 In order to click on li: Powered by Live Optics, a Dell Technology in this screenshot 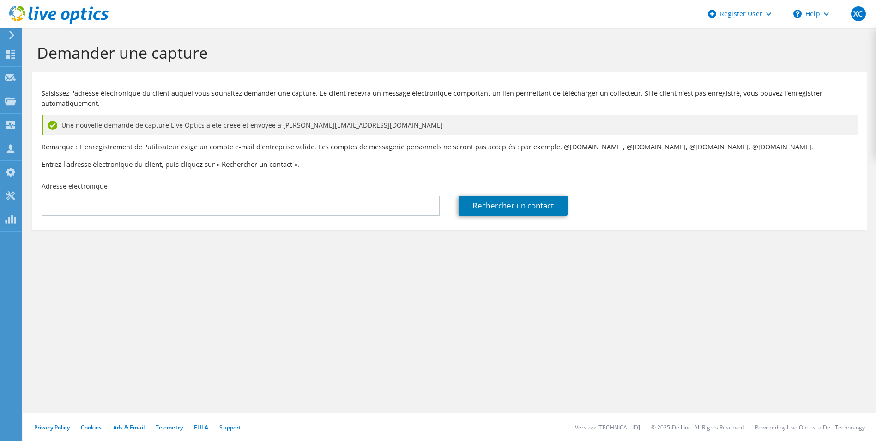, I will do `click(810, 427)`.